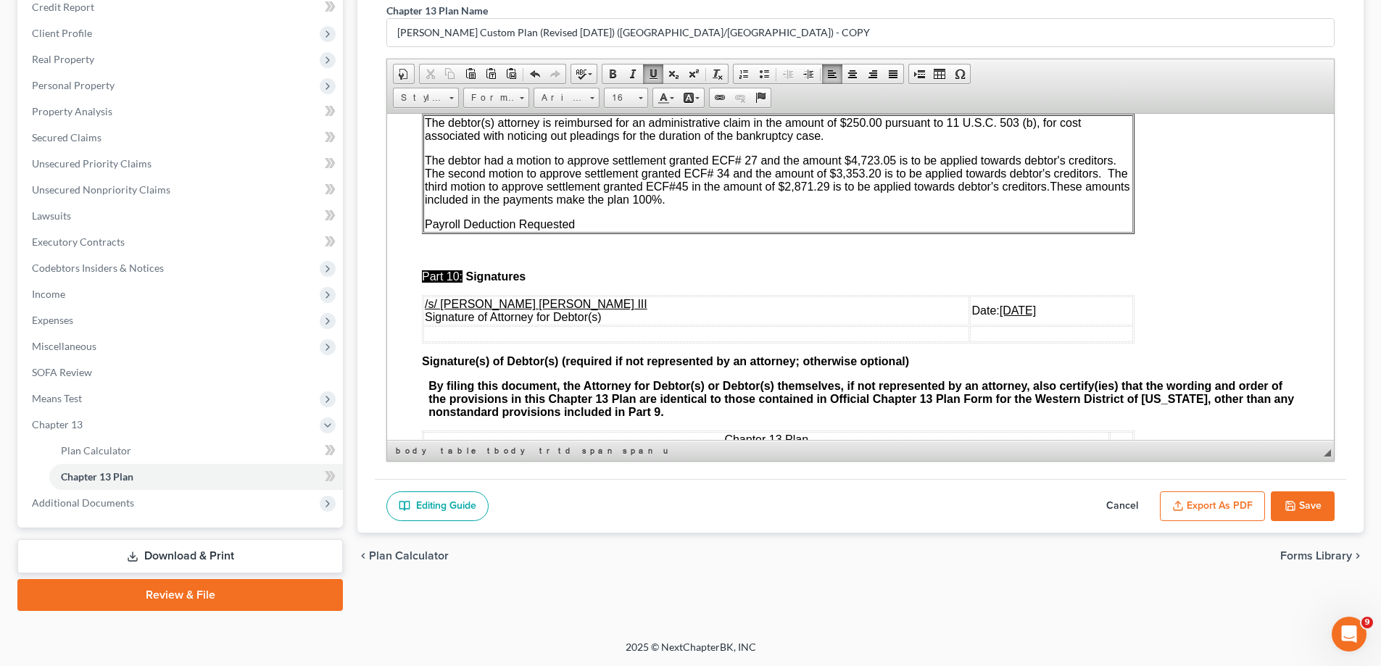  Describe the element at coordinates (584, 74) in the screenshot. I see `a: Spell Checker` at that location.